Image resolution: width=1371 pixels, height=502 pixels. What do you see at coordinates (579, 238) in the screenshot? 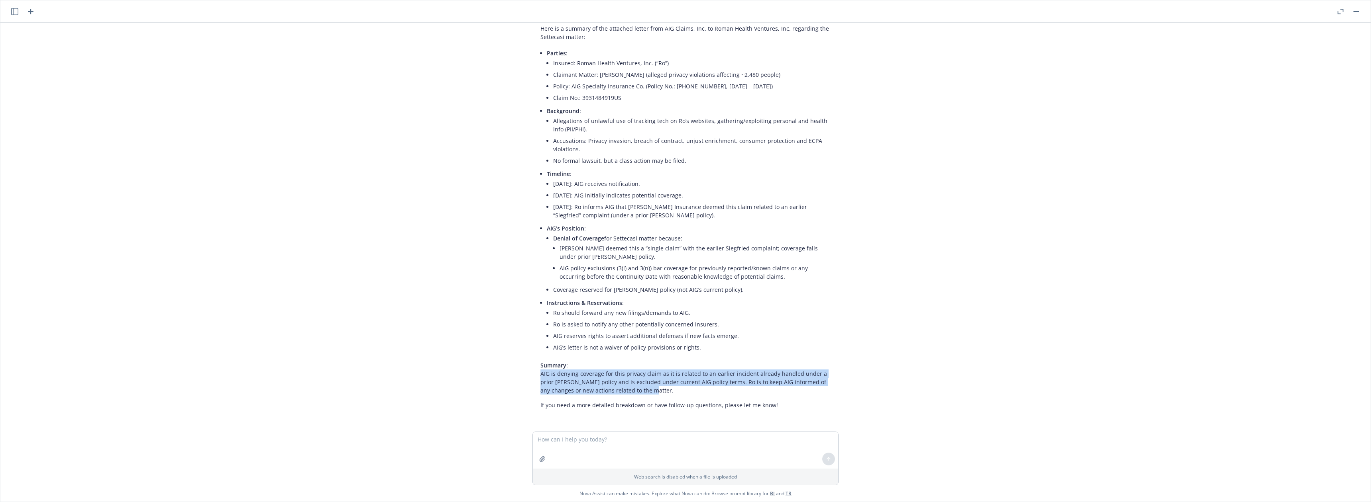
I see `span: Denial of Coverage` at bounding box center [579, 238].